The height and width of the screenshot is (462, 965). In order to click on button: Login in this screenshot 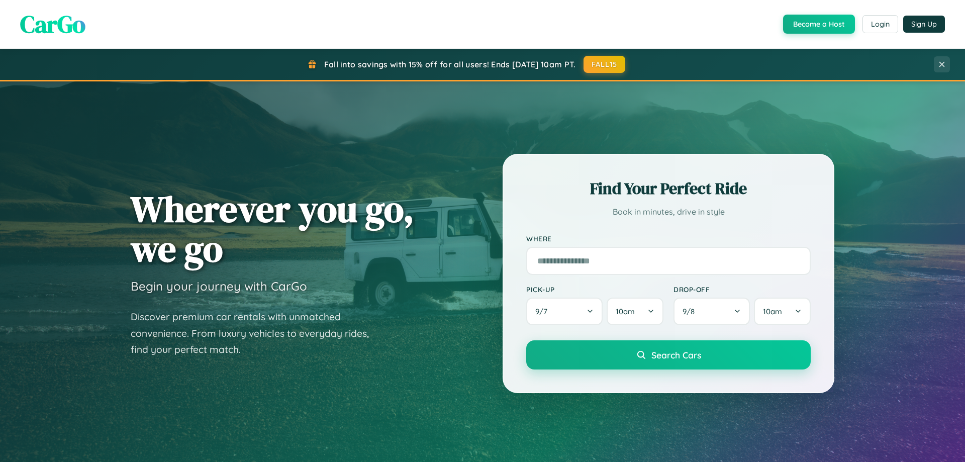, I will do `click(880, 24)`.